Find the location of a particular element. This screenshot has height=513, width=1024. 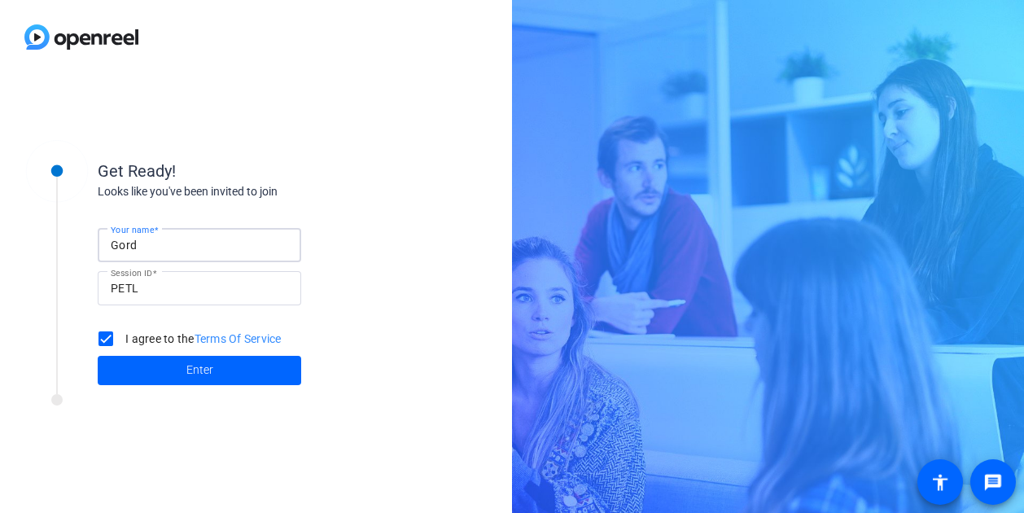

mat-icon: accessibility is located at coordinates (940, 482).